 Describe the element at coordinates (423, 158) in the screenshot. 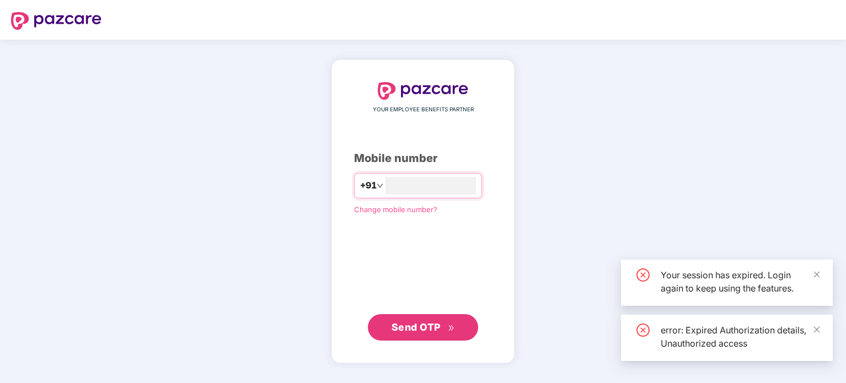

I see `div: Mobile number` at that location.